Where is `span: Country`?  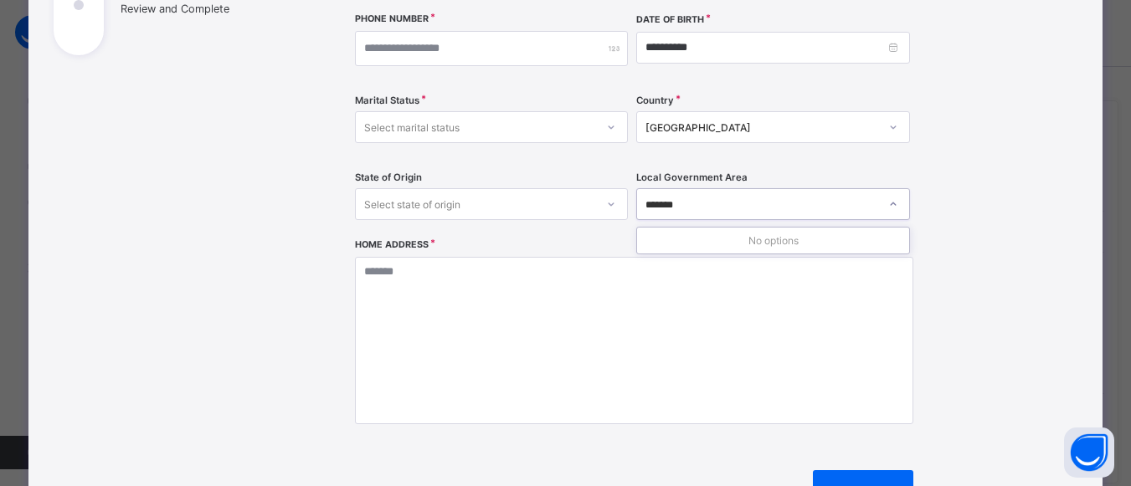 span: Country is located at coordinates (655, 100).